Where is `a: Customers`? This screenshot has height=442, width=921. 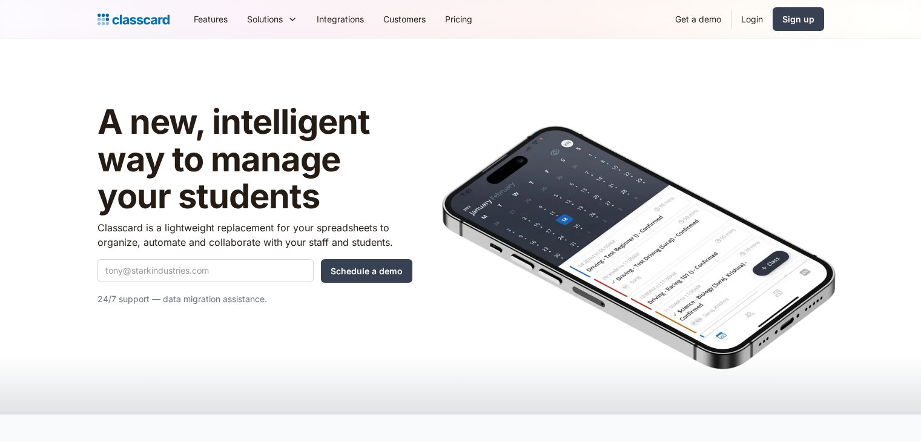
a: Customers is located at coordinates (405, 19).